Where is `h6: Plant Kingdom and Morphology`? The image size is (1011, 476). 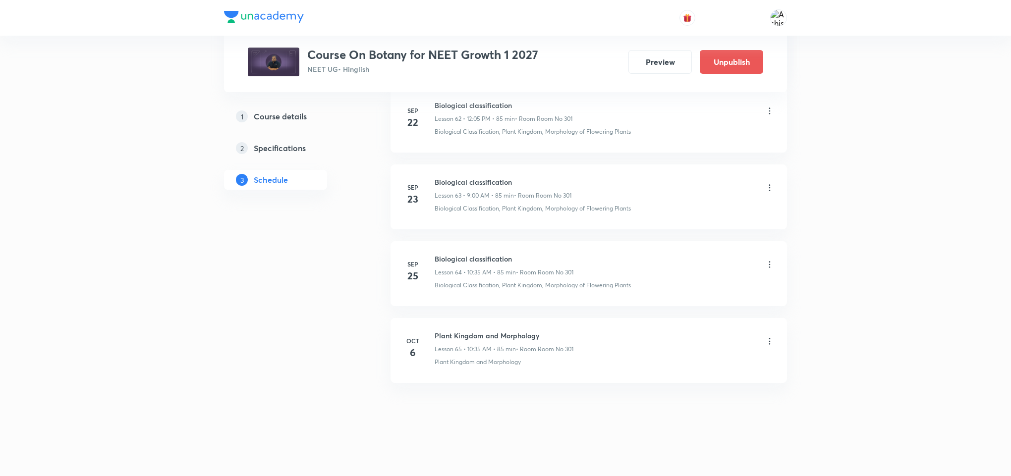
h6: Plant Kingdom and Morphology is located at coordinates (504, 336).